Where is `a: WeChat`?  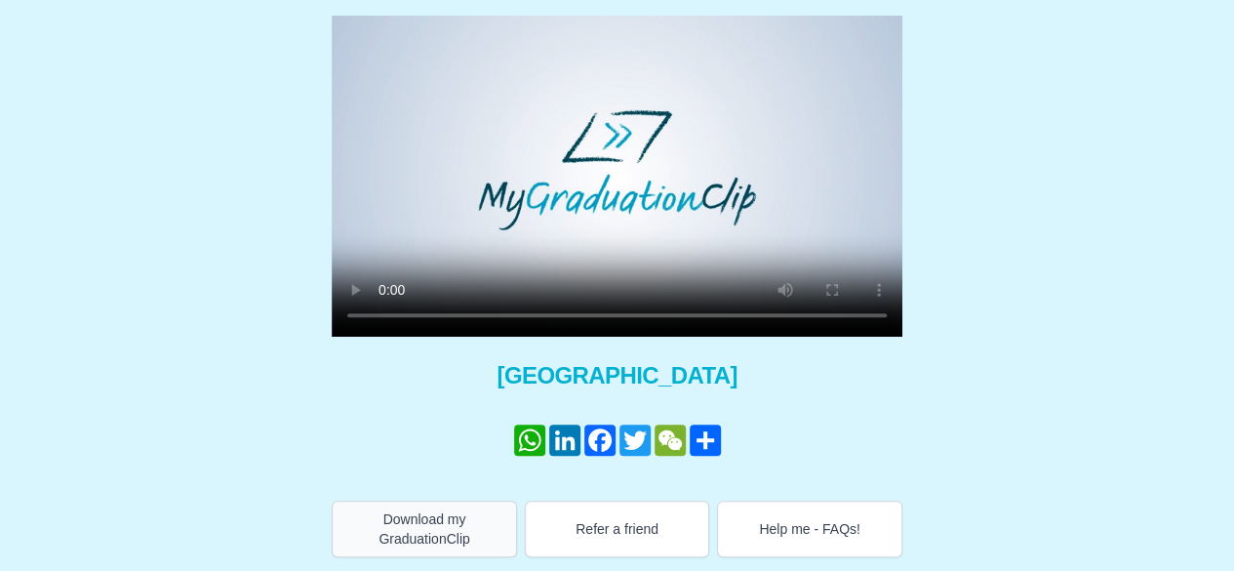
a: WeChat is located at coordinates (670, 440).